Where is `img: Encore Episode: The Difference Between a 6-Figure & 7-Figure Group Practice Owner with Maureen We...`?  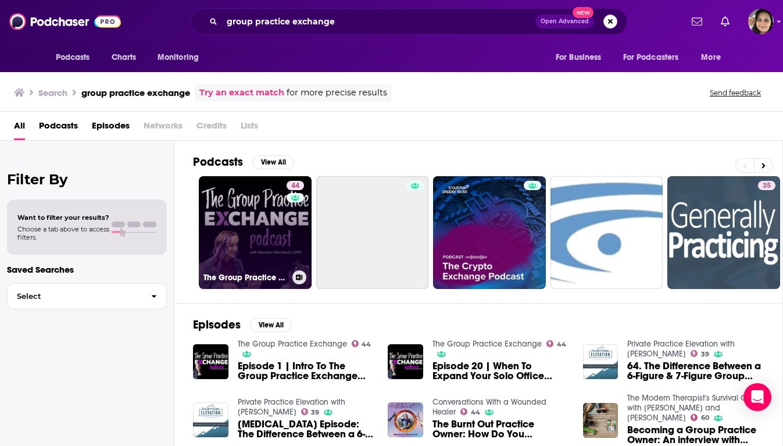
img: Encore Episode: The Difference Between a 6-Figure & 7-Figure Group Practice Owner with Maureen We... is located at coordinates (210, 420).